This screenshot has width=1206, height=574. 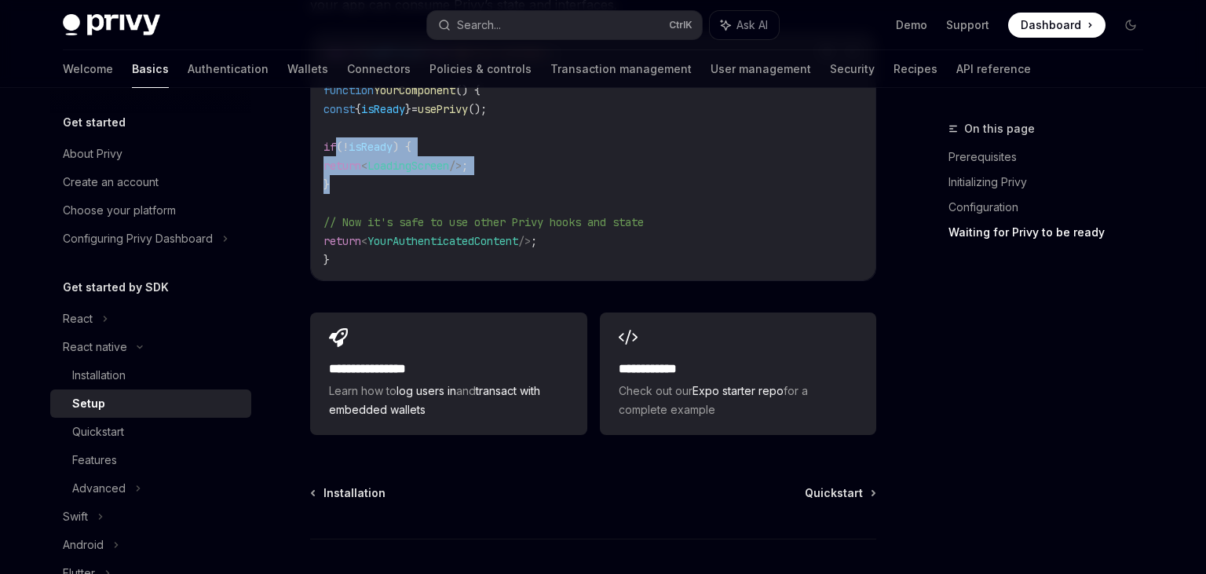 I want to click on a: Recipes, so click(x=915, y=69).